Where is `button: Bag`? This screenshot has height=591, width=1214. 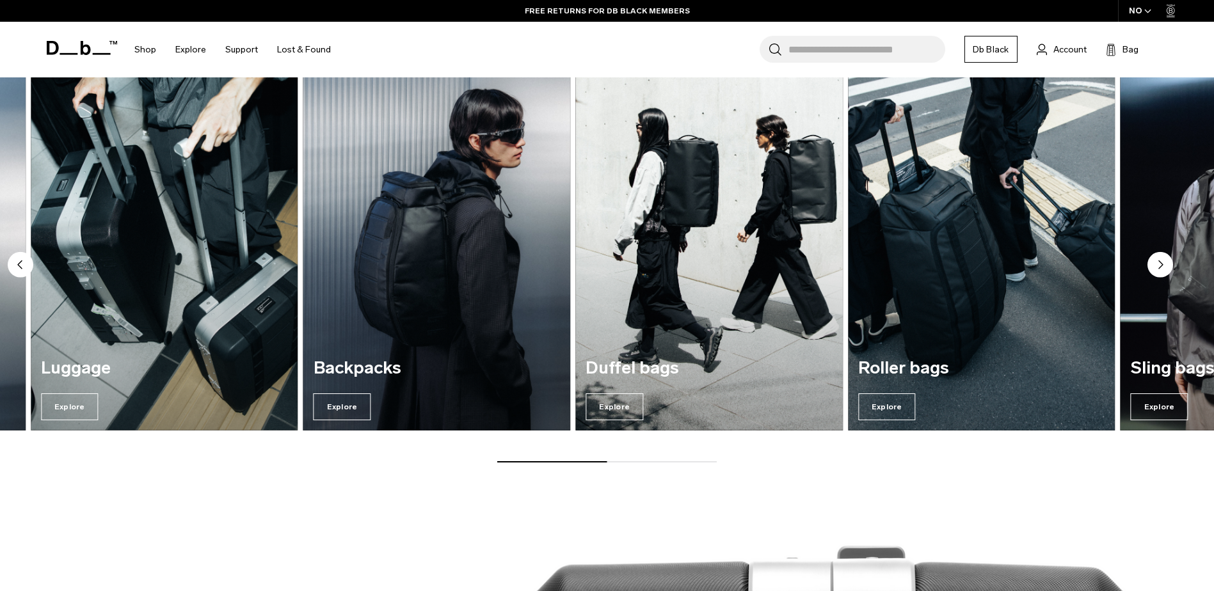
button: Bag is located at coordinates (1121, 49).